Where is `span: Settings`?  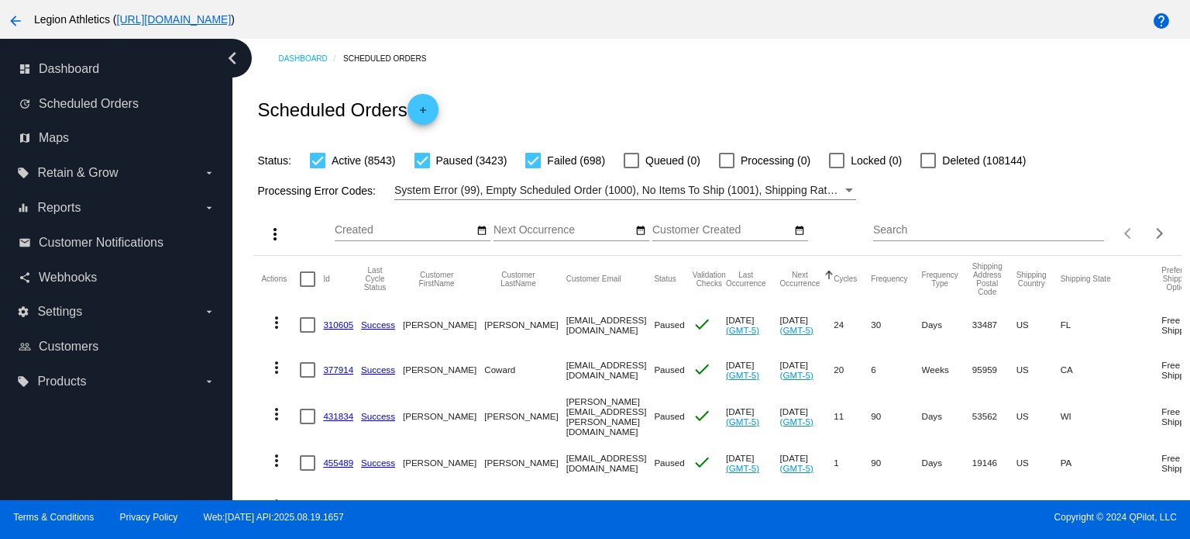
span: Settings is located at coordinates (60, 311).